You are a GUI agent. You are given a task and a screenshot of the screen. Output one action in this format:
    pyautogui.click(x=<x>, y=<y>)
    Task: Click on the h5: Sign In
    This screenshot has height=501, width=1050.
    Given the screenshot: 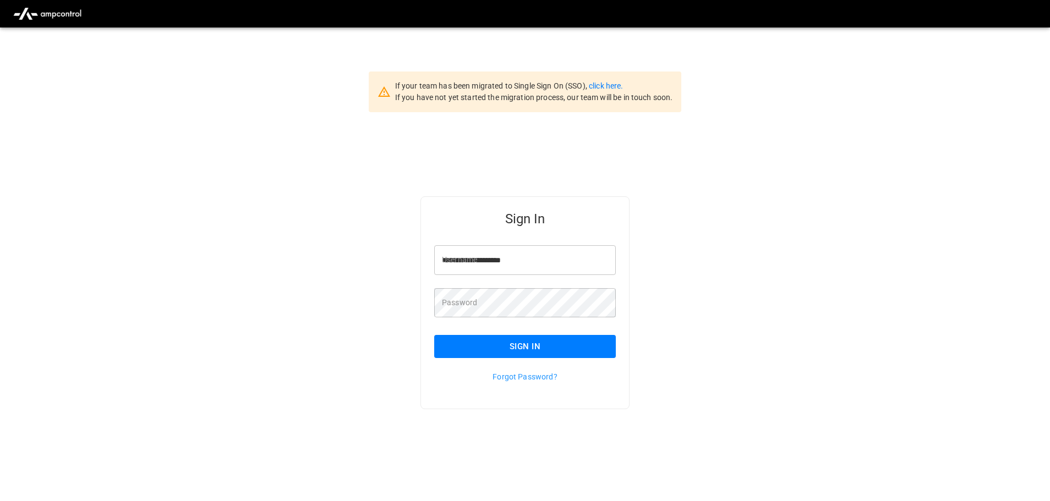 What is the action you would take?
    pyautogui.click(x=525, y=219)
    